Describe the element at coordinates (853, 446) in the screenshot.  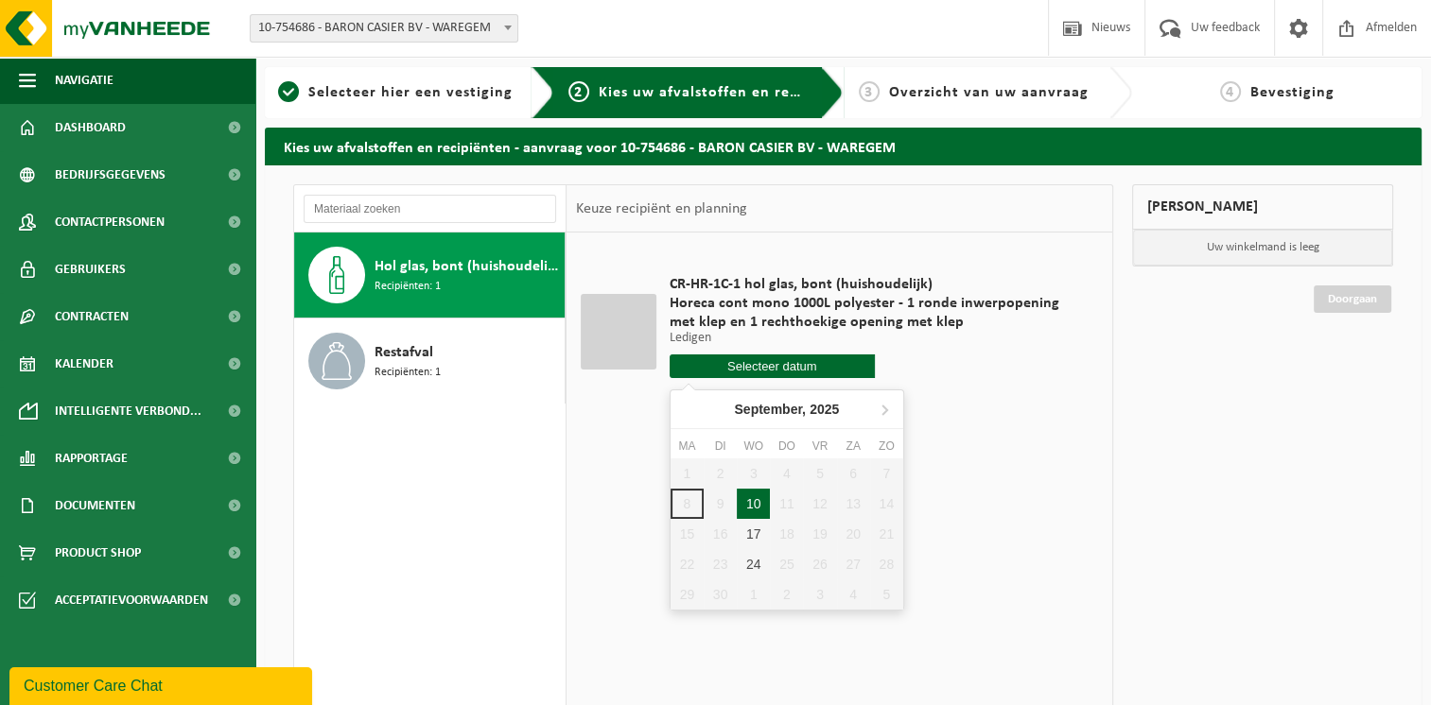
I see `div: za` at that location.